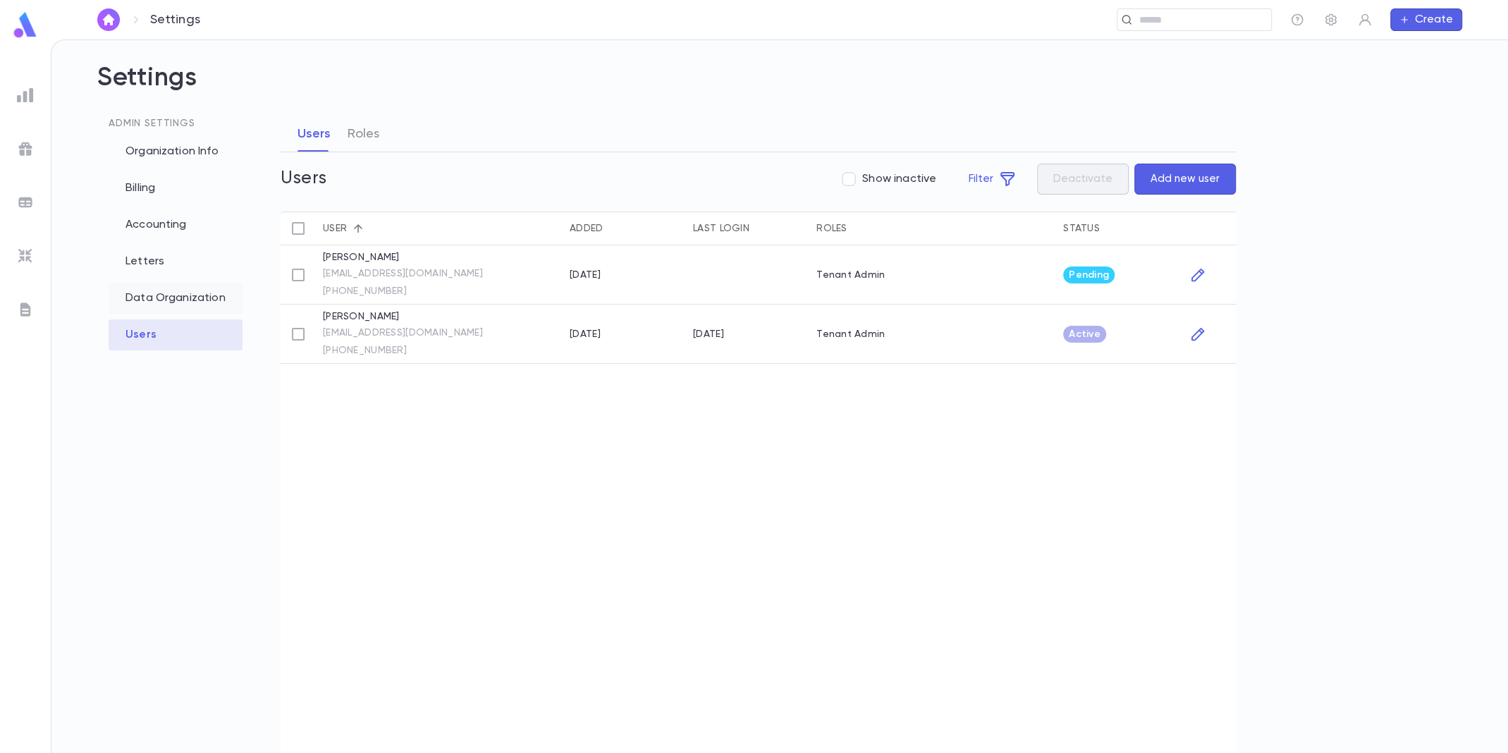 This screenshot has width=1508, height=753. What do you see at coordinates (1089, 275) in the screenshot?
I see `span: Pending` at bounding box center [1089, 275].